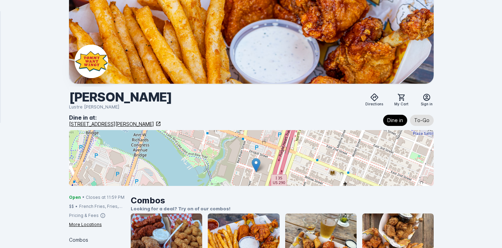 This screenshot has height=248, width=502. Describe the element at coordinates (91, 61) in the screenshot. I see `img: Business Logo` at that location.